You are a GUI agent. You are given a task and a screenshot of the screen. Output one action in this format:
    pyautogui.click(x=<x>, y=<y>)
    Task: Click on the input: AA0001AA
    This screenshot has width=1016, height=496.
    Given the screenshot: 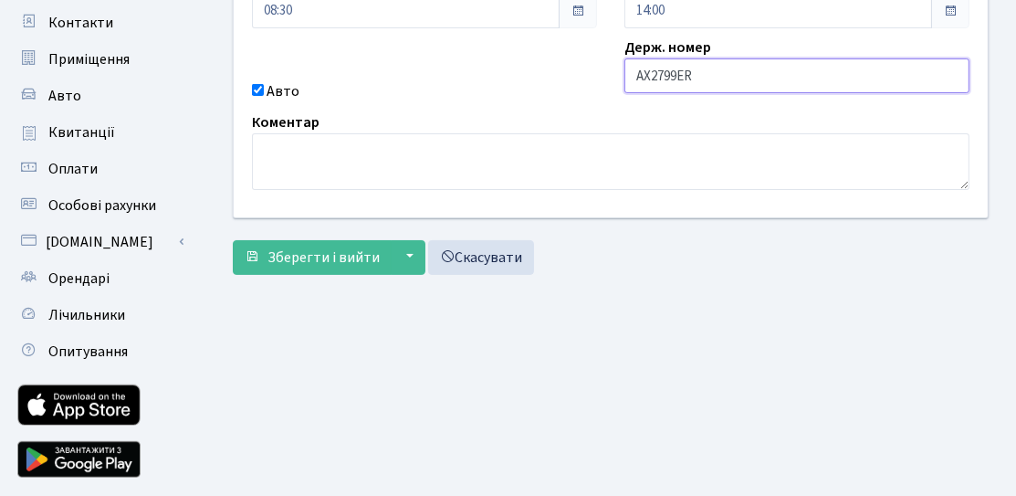 What is the action you would take?
    pyautogui.click(x=797, y=76)
    